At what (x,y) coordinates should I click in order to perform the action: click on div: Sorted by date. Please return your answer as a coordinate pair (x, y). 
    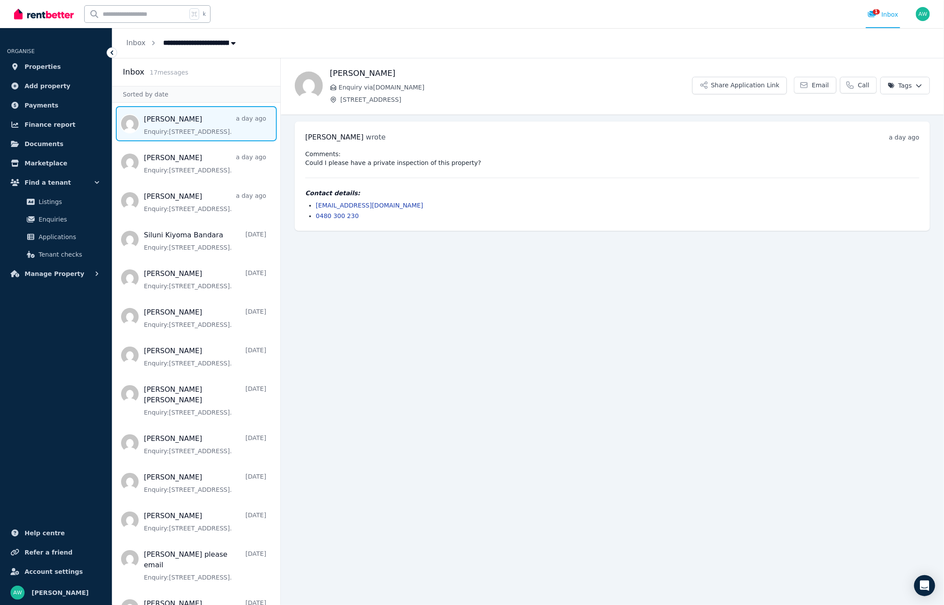
    Looking at the image, I should click on (196, 94).